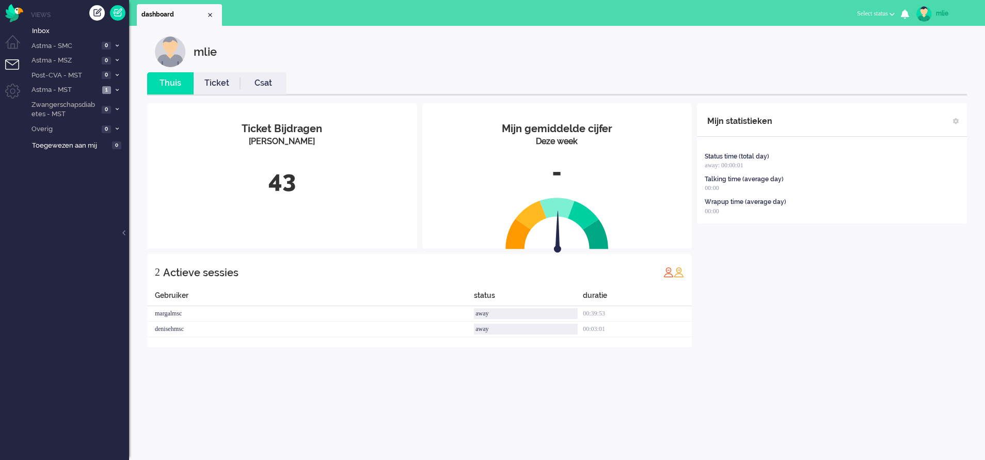 The image size is (985, 460). Describe the element at coordinates (17, 46) in the screenshot. I see `li: Dashboard menu` at that location.